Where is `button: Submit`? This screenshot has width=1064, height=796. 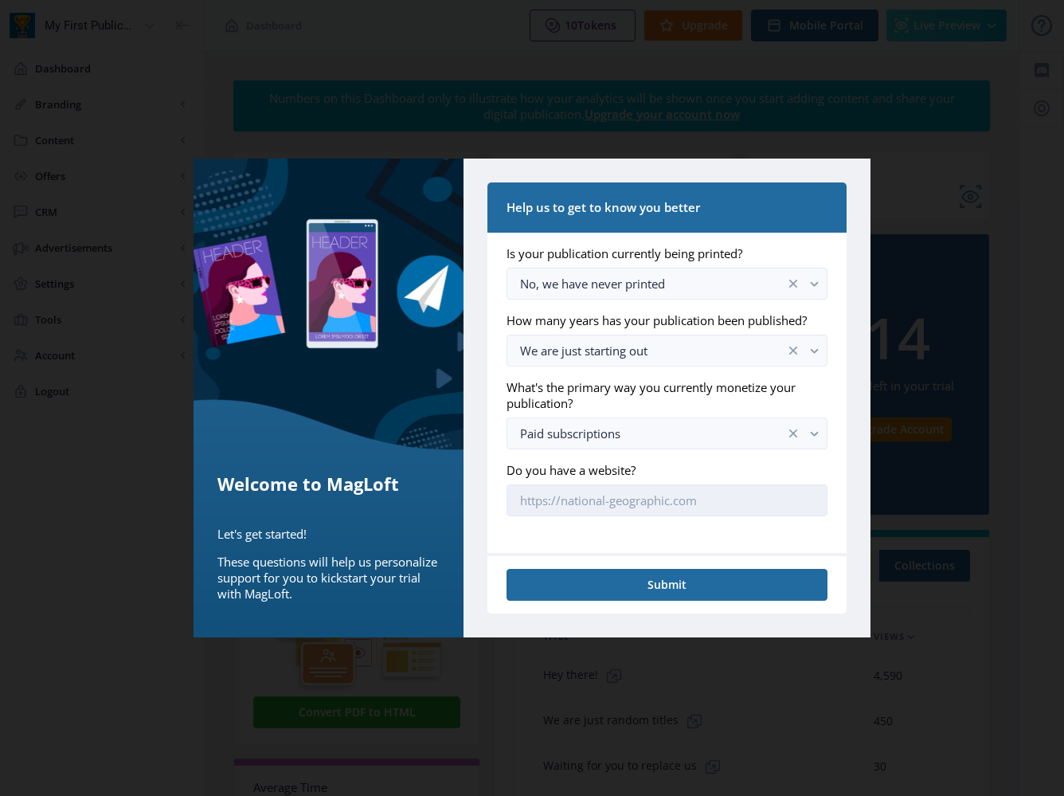 button: Submit is located at coordinates (667, 585).